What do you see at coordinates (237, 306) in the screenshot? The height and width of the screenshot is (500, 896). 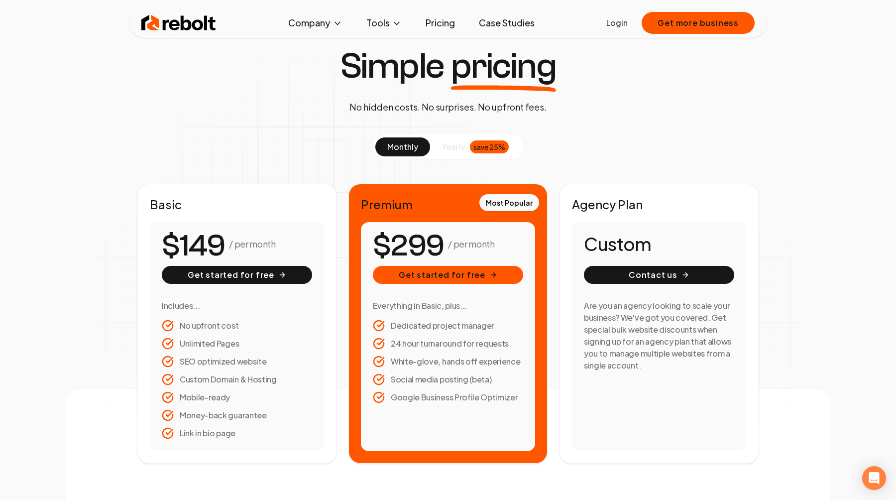 I see `h3: Includes...` at bounding box center [237, 306].